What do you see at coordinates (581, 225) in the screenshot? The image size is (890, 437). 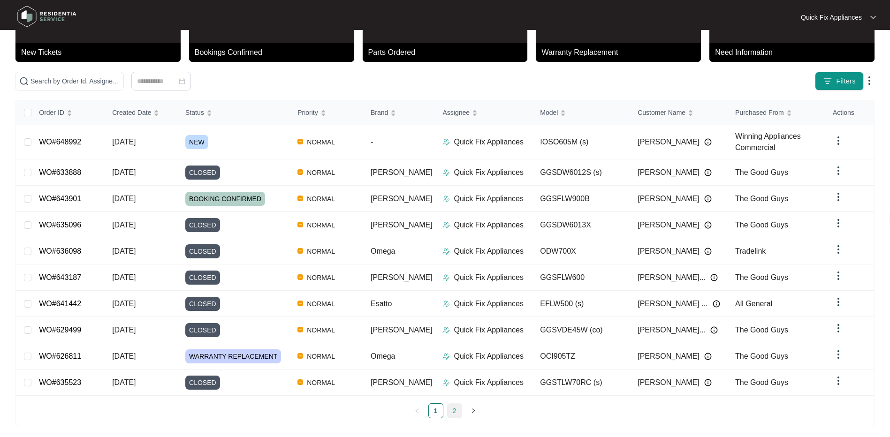 I see `td: GGSDW6013X` at bounding box center [581, 225].